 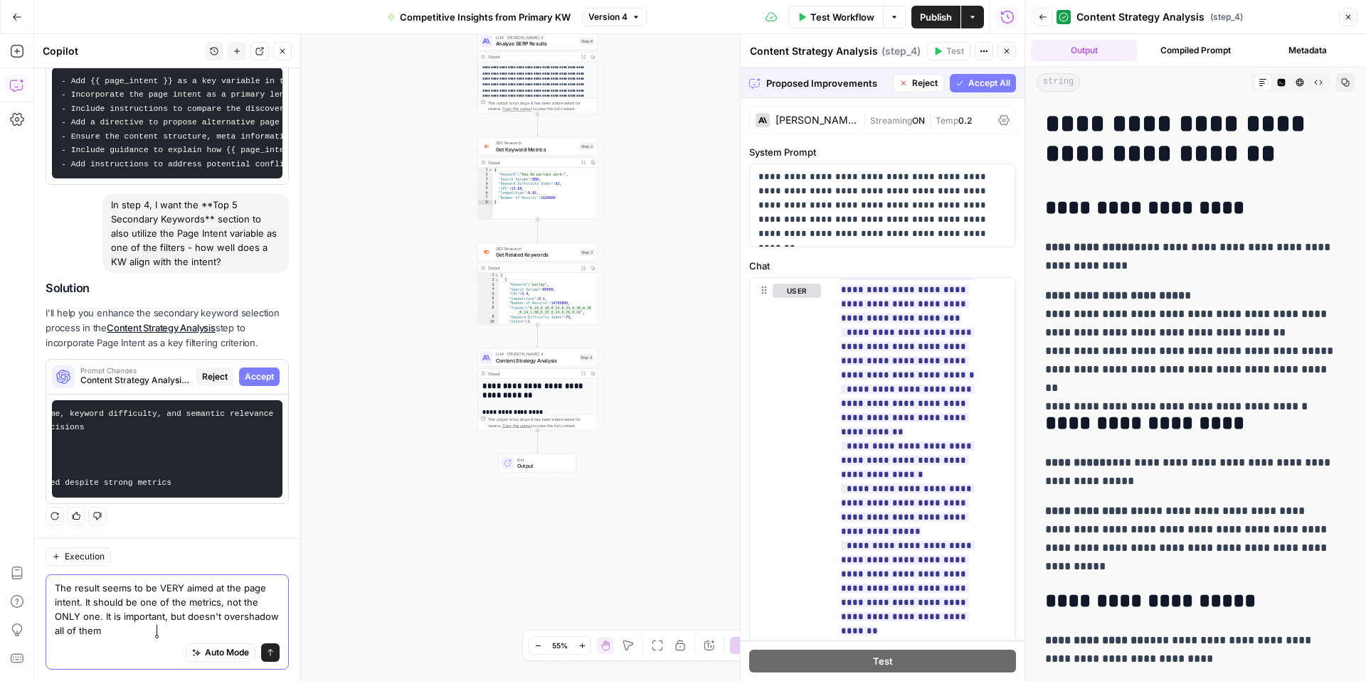 I want to click on span: Analyze SERP Results, so click(x=536, y=43).